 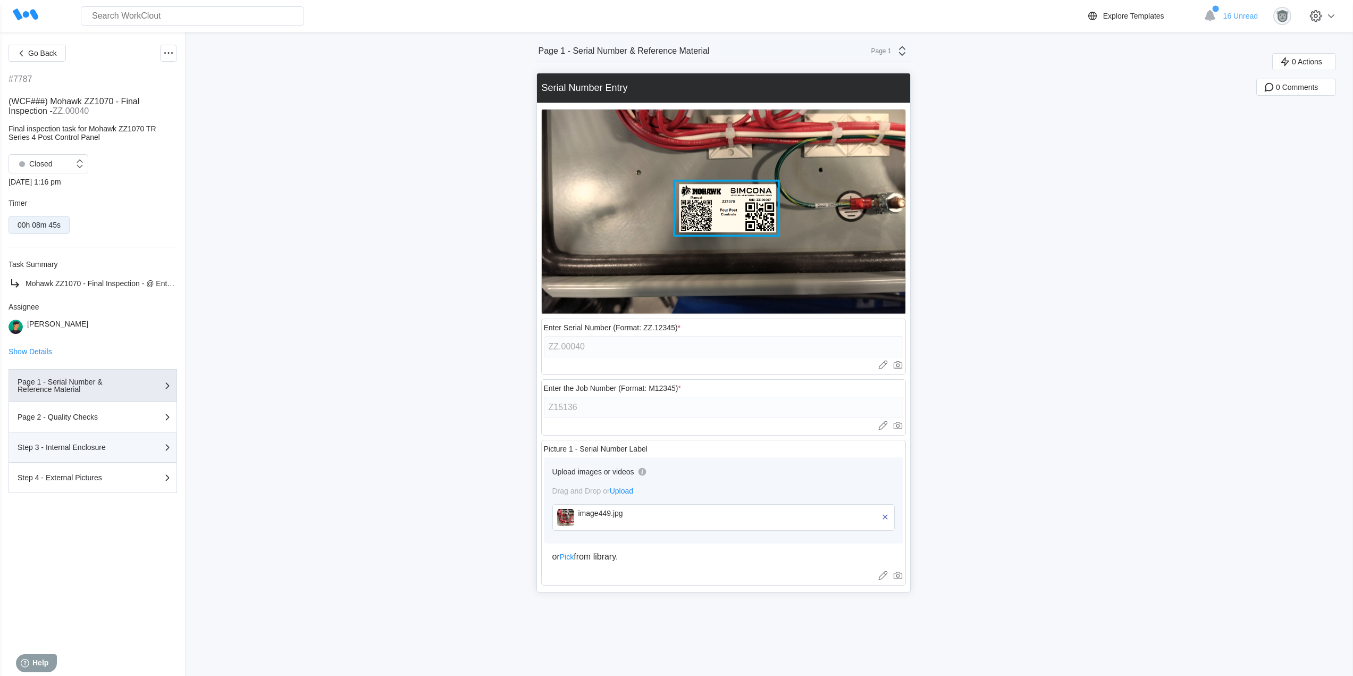 What do you see at coordinates (39, 225) in the screenshot?
I see `div: 00h 08m 45s` at bounding box center [39, 225].